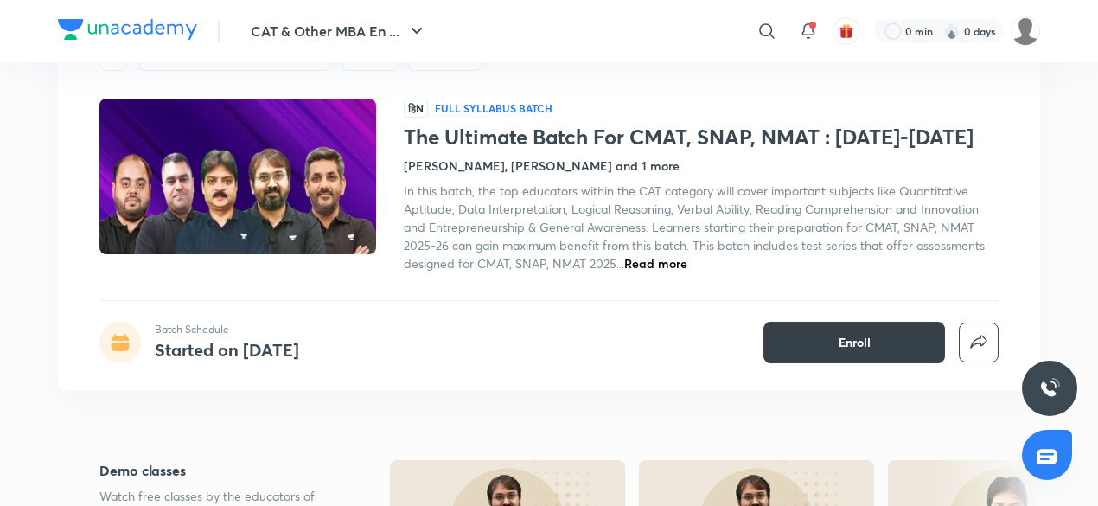  I want to click on button: Enroll, so click(854, 342).